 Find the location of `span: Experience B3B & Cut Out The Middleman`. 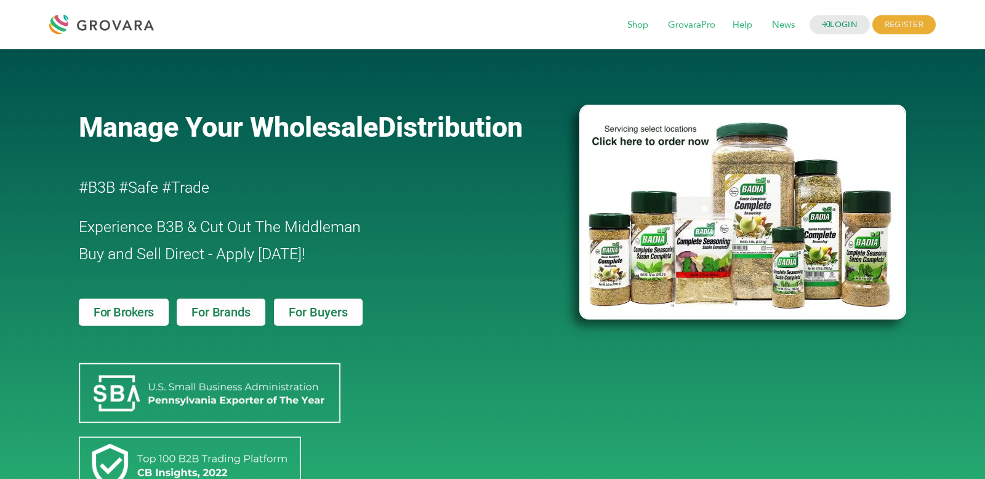

span: Experience B3B & Cut Out The Middleman is located at coordinates (220, 227).